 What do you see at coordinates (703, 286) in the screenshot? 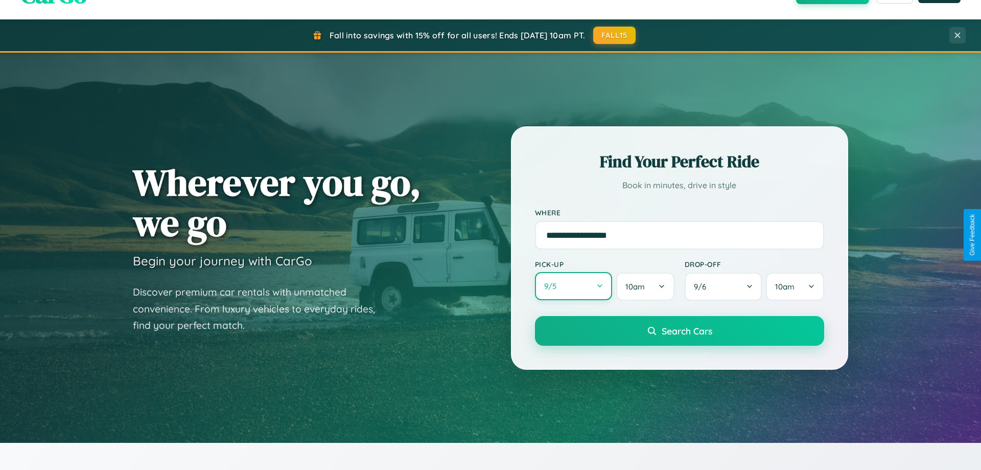
I see `span: 9 / 6` at bounding box center [703, 286].